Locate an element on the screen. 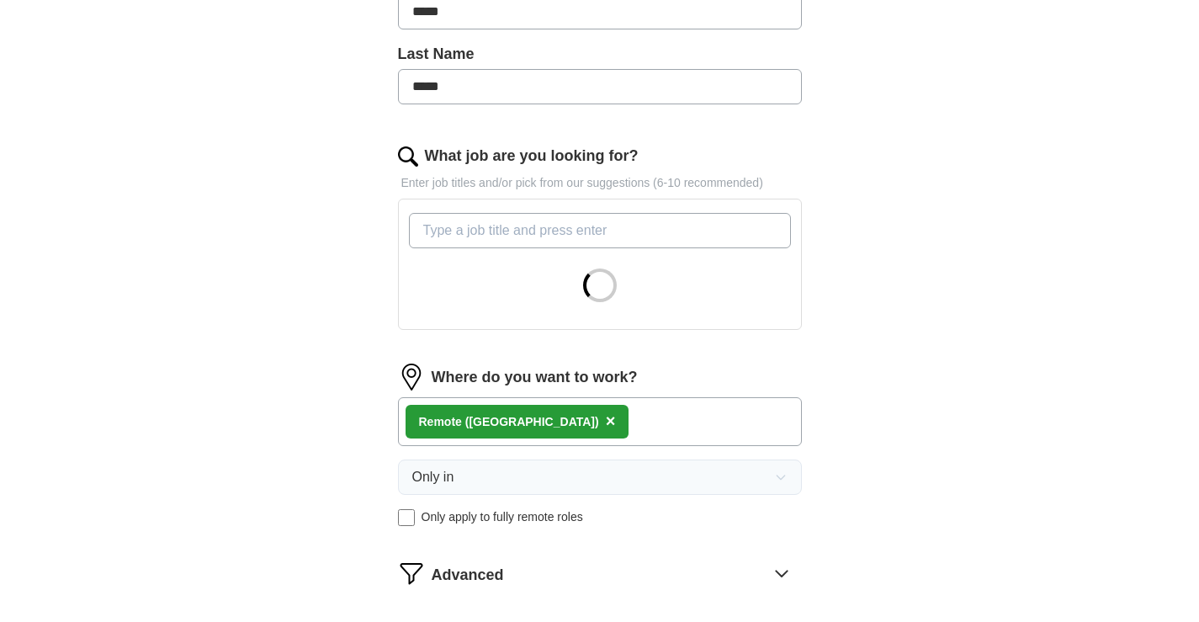  img: location.png is located at coordinates (411, 377).